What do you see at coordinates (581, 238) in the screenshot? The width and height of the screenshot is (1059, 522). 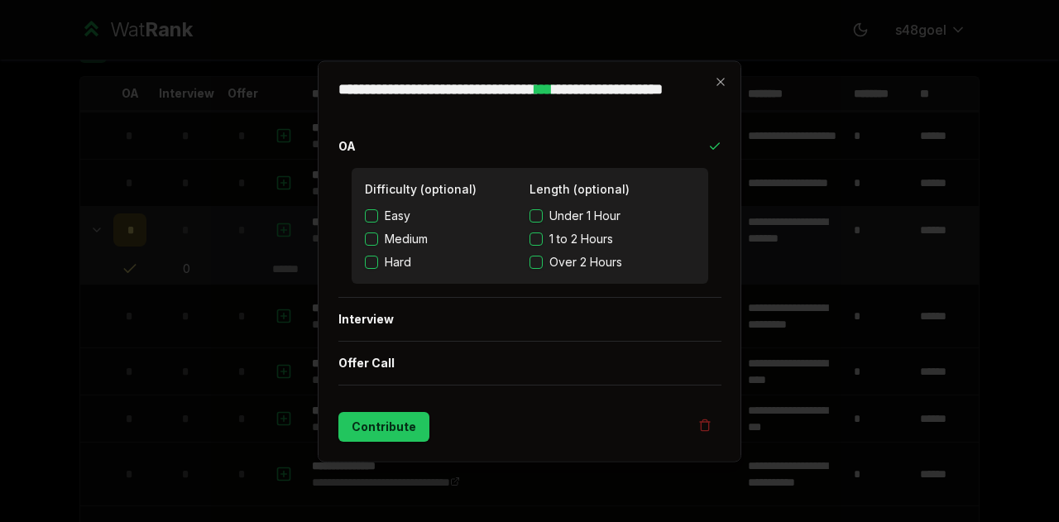 I see `span: 1 to 2 Hours` at bounding box center [581, 238].